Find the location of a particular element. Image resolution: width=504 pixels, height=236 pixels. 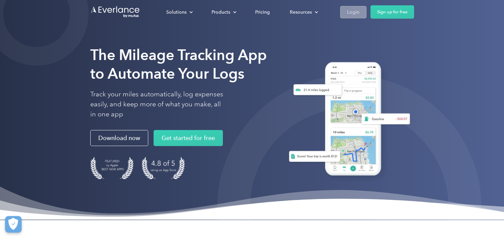

button: Cookies Settings is located at coordinates (13, 224).